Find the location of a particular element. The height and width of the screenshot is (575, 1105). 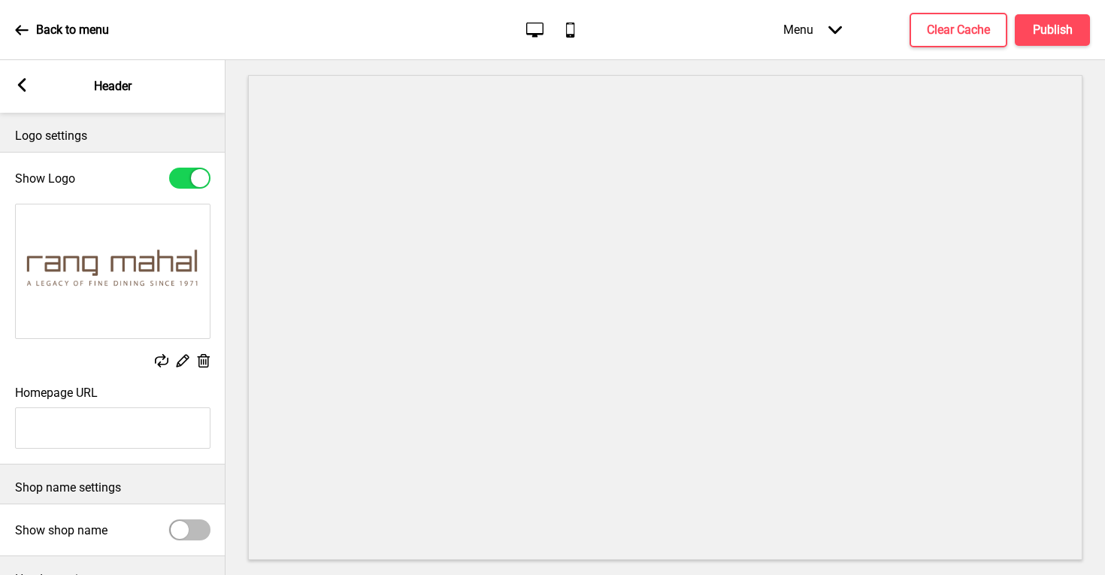

div: Menu is located at coordinates (813, 29).